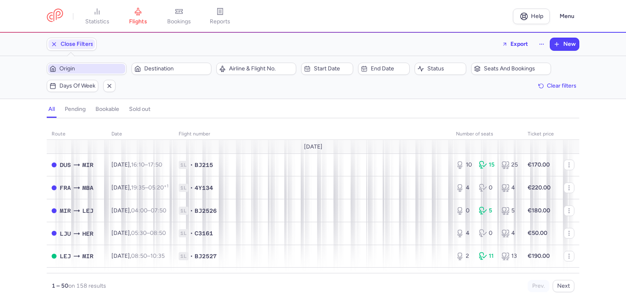 This screenshot has height=302, width=626. Describe the element at coordinates (487, 256) in the screenshot. I see `div: 11` at that location.